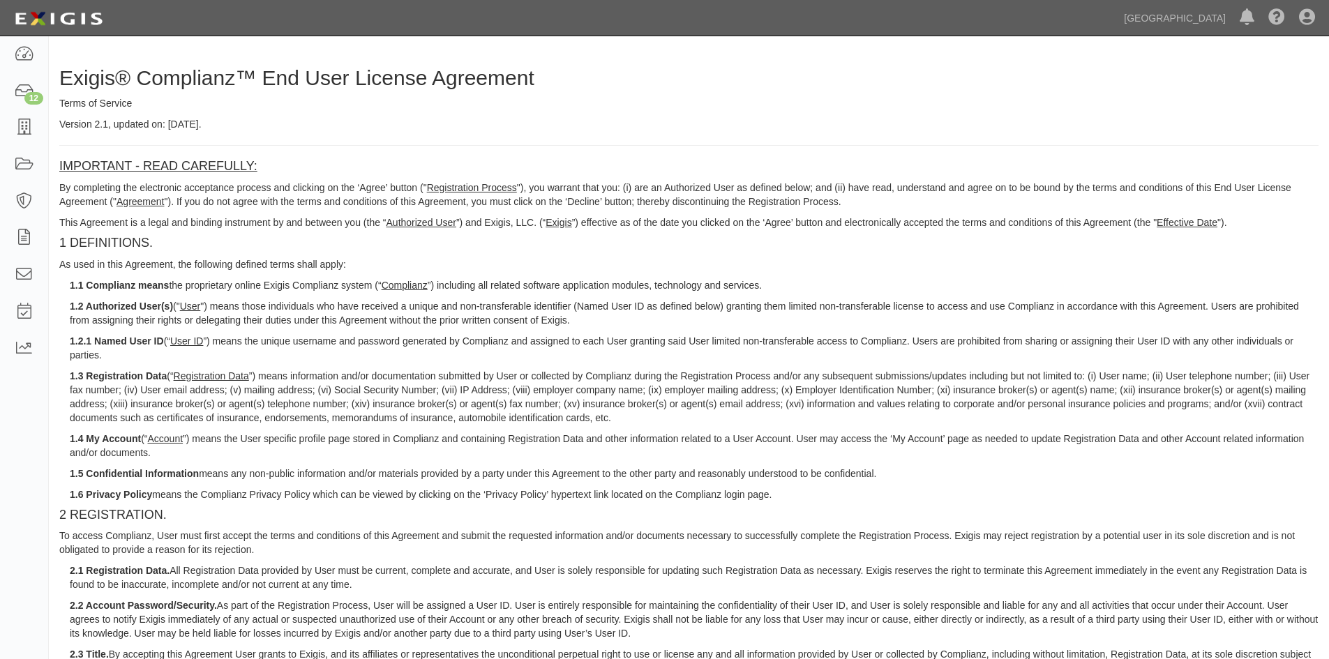 This screenshot has height=659, width=1329. Describe the element at coordinates (694, 620) in the screenshot. I see `p: As part of the Registration Process, User will be assigned a User ID. User is entirely responsibl...` at that location.